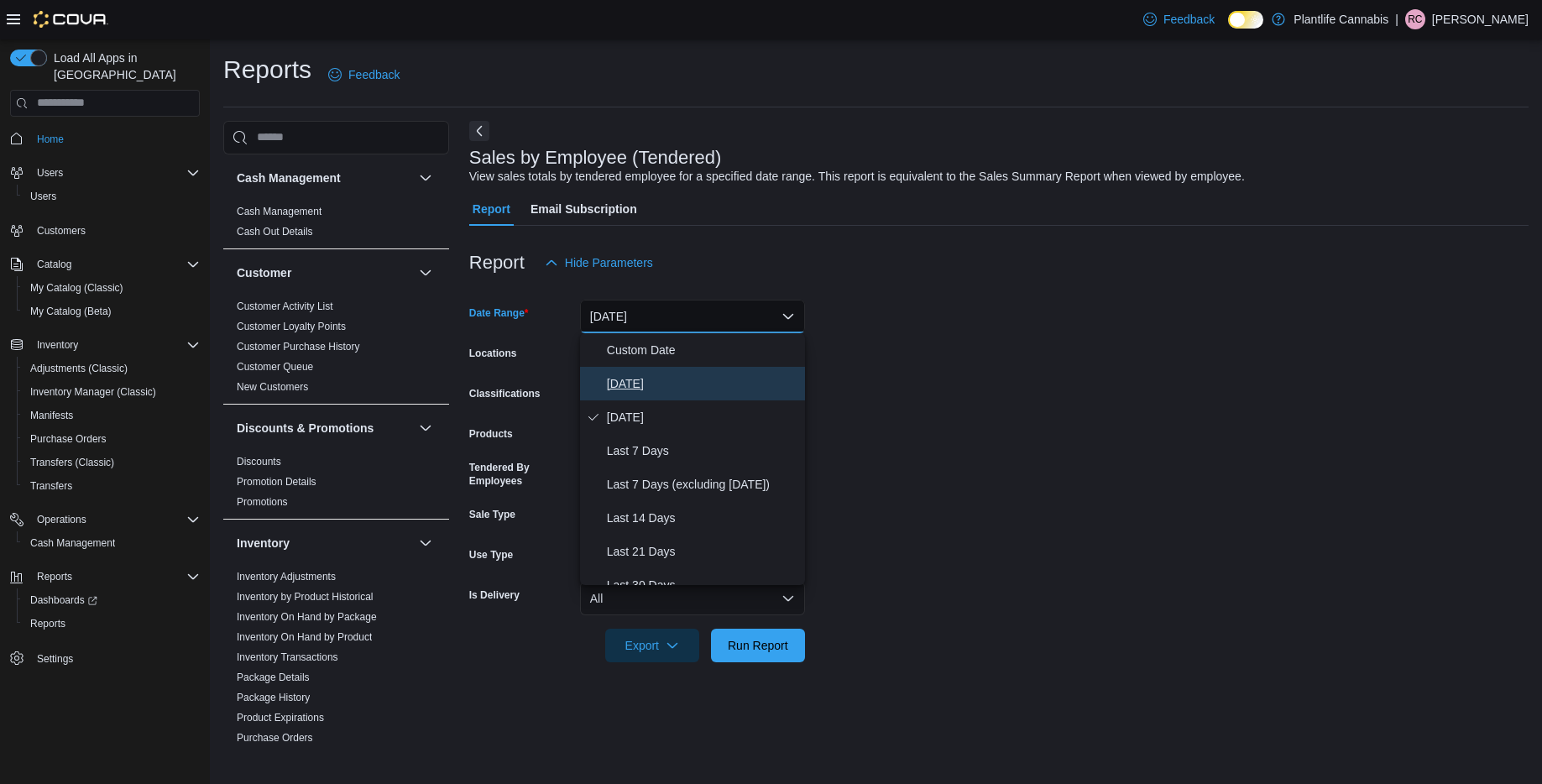 Image resolution: width=1542 pixels, height=784 pixels. Describe the element at coordinates (72, 462) in the screenshot. I see `a: Transfers (Classic)` at that location.